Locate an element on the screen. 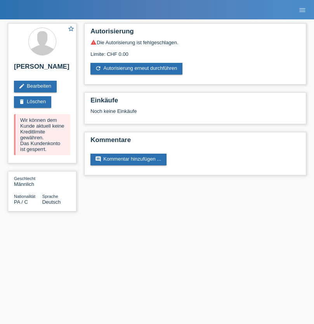 The image size is (314, 324). i: menu is located at coordinates (302, 10).